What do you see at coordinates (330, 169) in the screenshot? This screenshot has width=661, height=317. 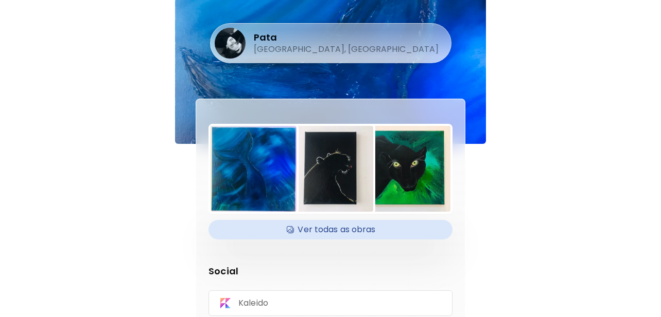 I see `img: https://cdn.kaleido.art/CDN/Artwork/174880/Thumbnail/medium.webp?updated=775413` at bounding box center [330, 169].